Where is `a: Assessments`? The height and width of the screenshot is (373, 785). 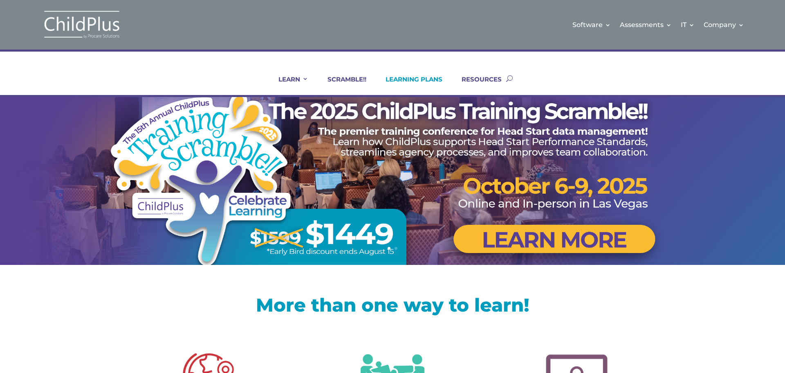 a: Assessments is located at coordinates (646, 25).